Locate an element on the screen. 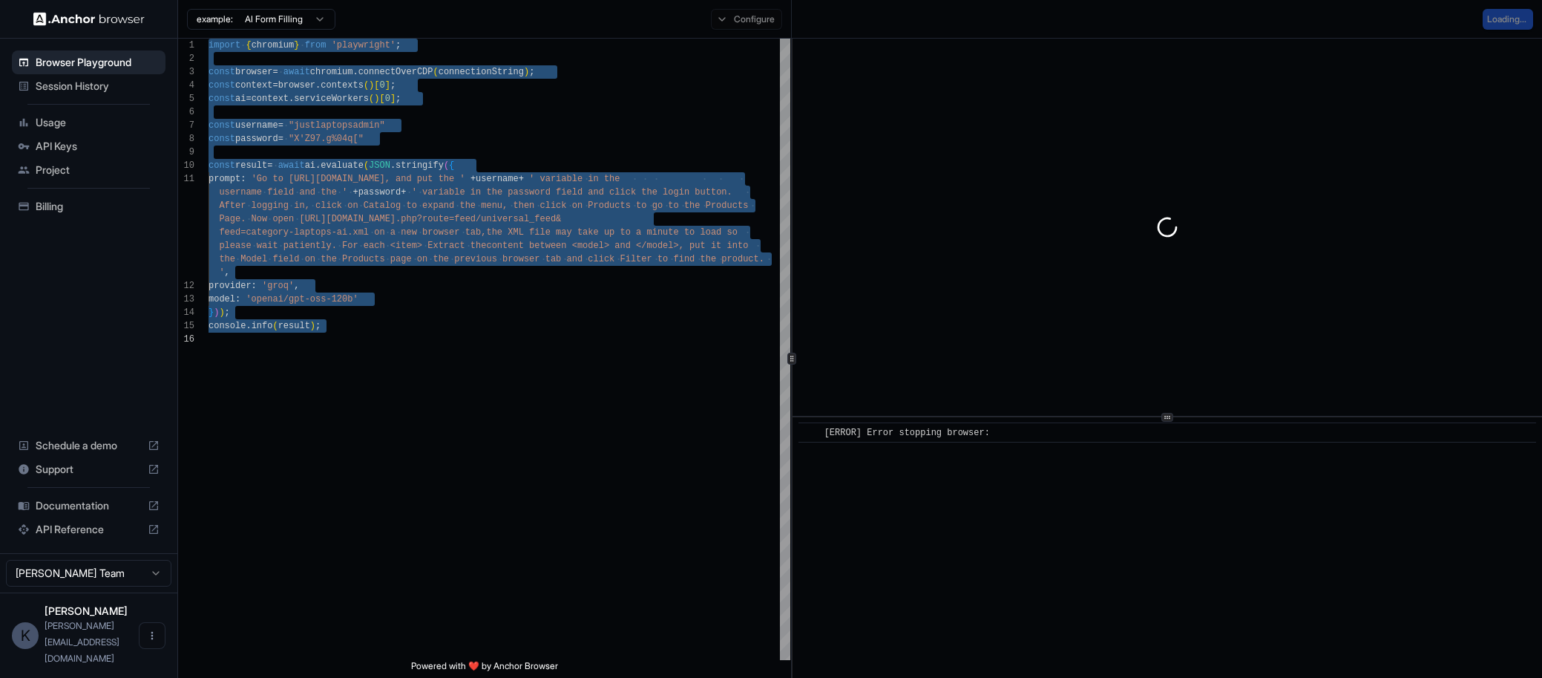 The width and height of the screenshot is (1542, 678). span: from is located at coordinates (315, 45).